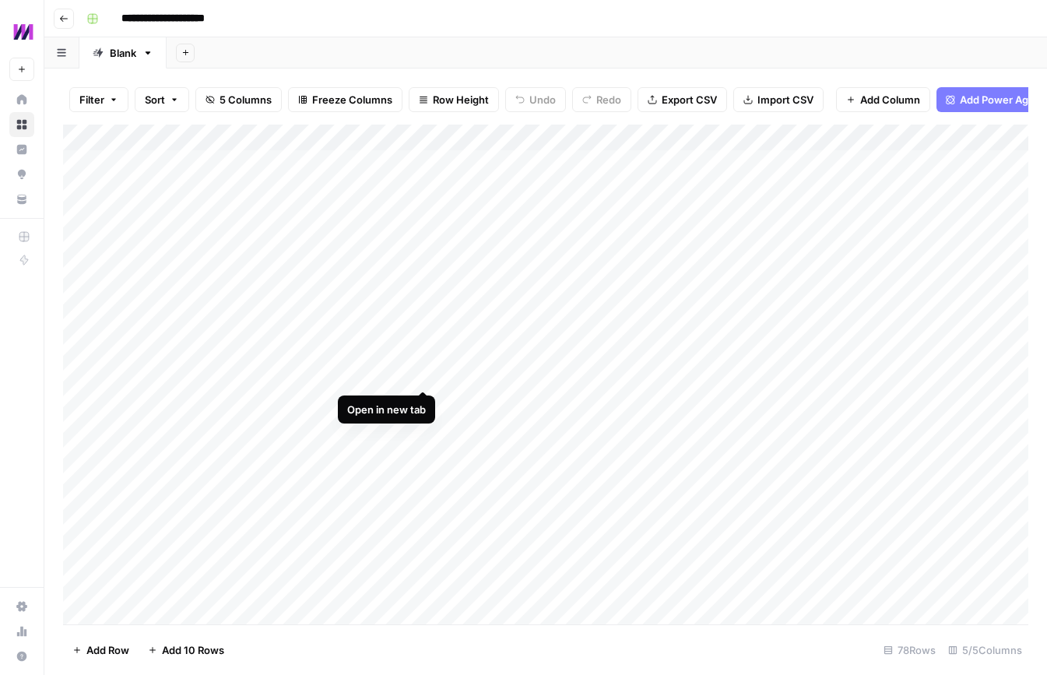 Image resolution: width=1047 pixels, height=675 pixels. I want to click on div: 78 Rows, so click(910, 650).